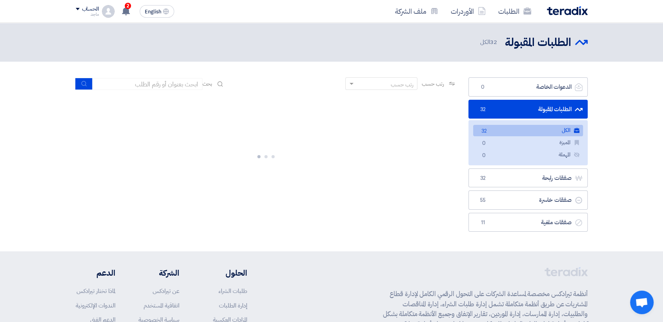  Describe the element at coordinates (433, 84) in the screenshot. I see `span: رتب حسب` at that location.